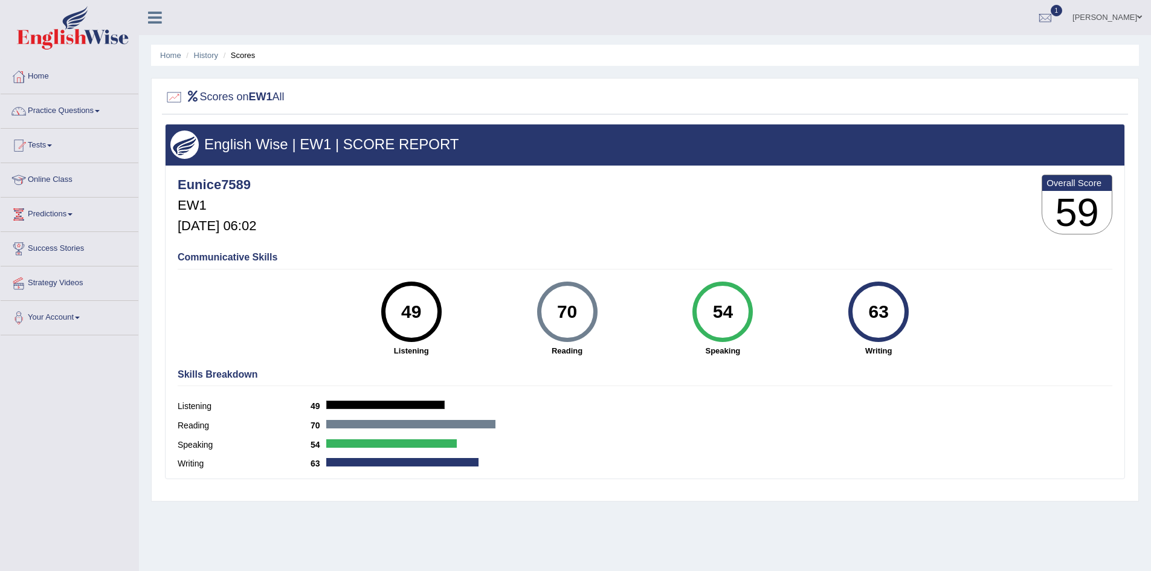  What do you see at coordinates (318, 463) in the screenshot?
I see `b: 63` at bounding box center [318, 463].